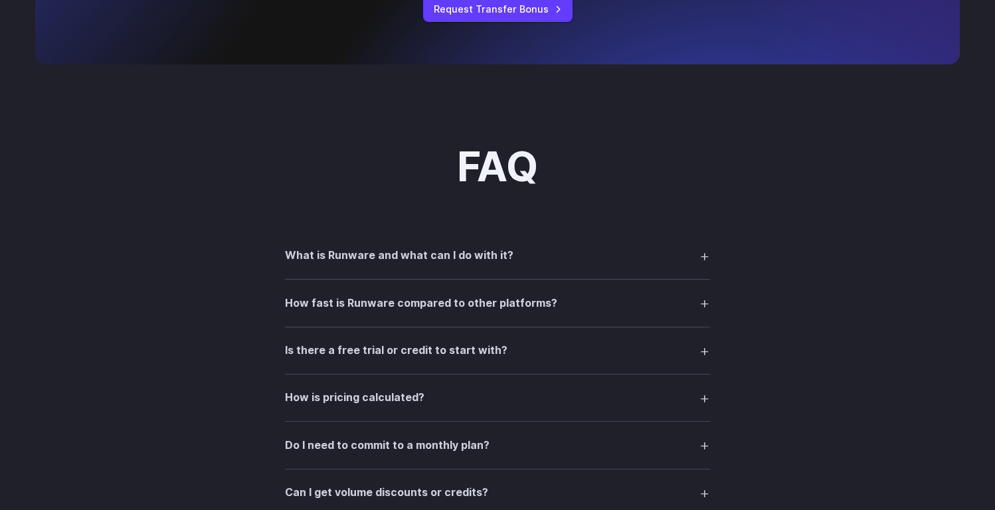 This screenshot has width=995, height=510. What do you see at coordinates (497, 303) in the screenshot?
I see `summary: How fast is Runware compared to other platforms?` at bounding box center [497, 303].